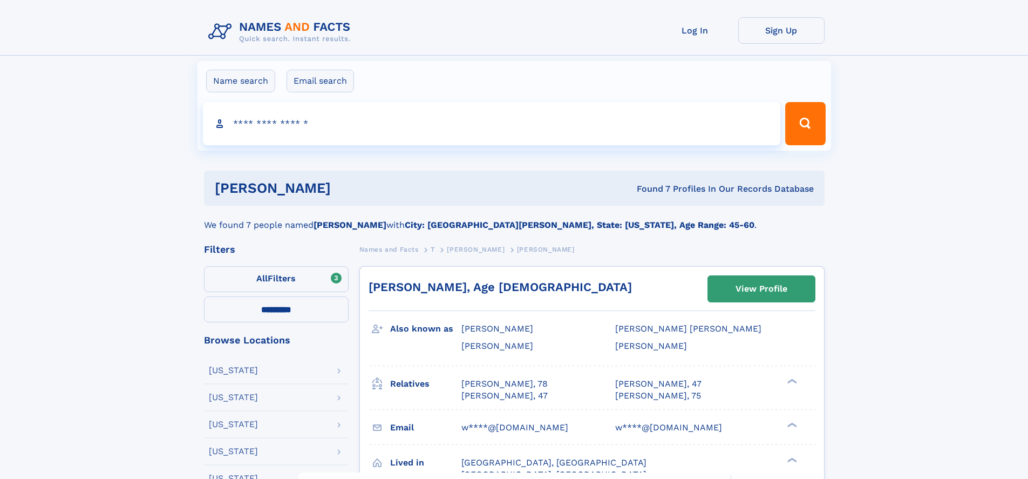 This screenshot has width=1028, height=479. Describe the element at coordinates (262, 278) in the screenshot. I see `span: All` at that location.